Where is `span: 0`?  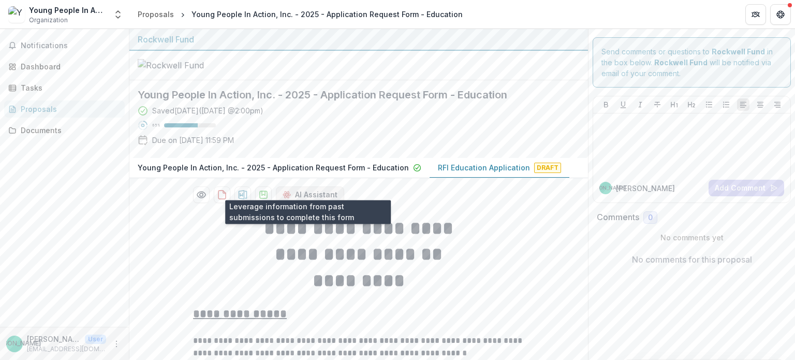 span: 0 is located at coordinates (650, 217).